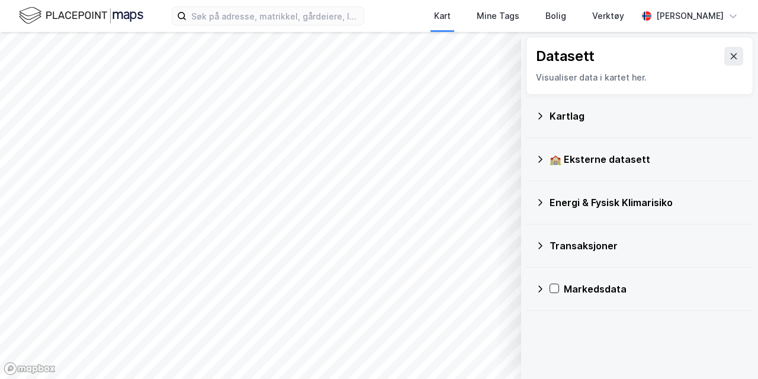 Image resolution: width=758 pixels, height=379 pixels. I want to click on div: Kontrollprogram for chat, so click(728, 351).